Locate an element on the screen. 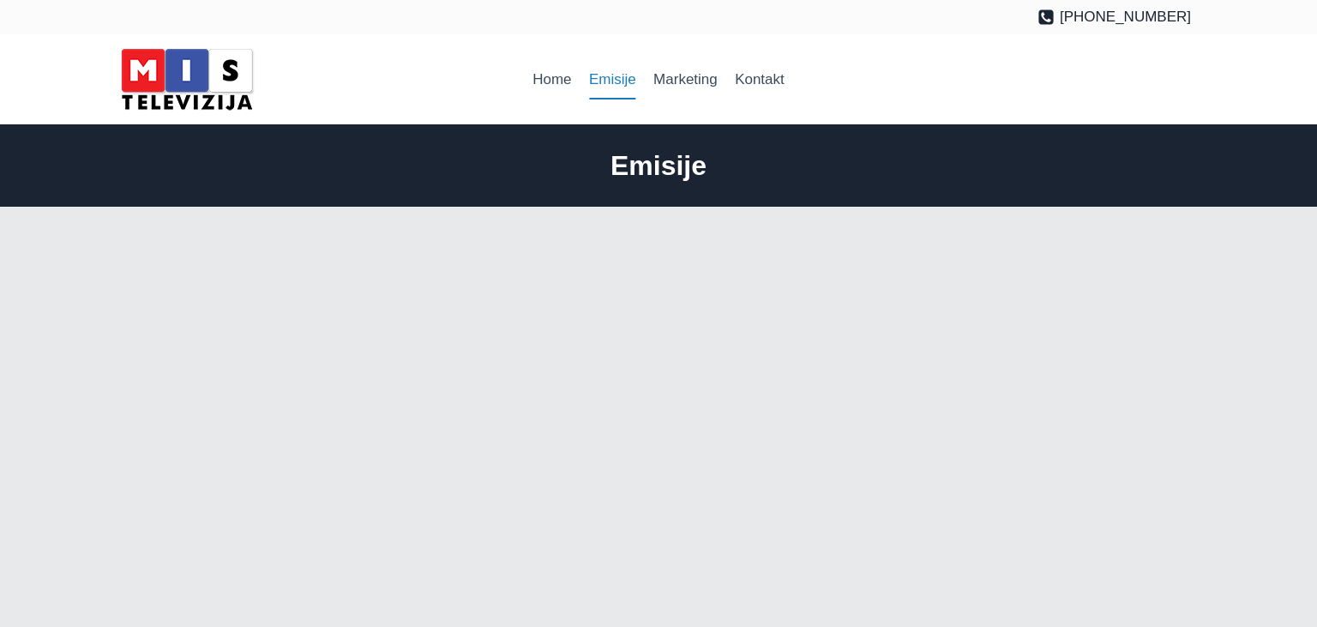  a: Kontakt is located at coordinates (760, 80).